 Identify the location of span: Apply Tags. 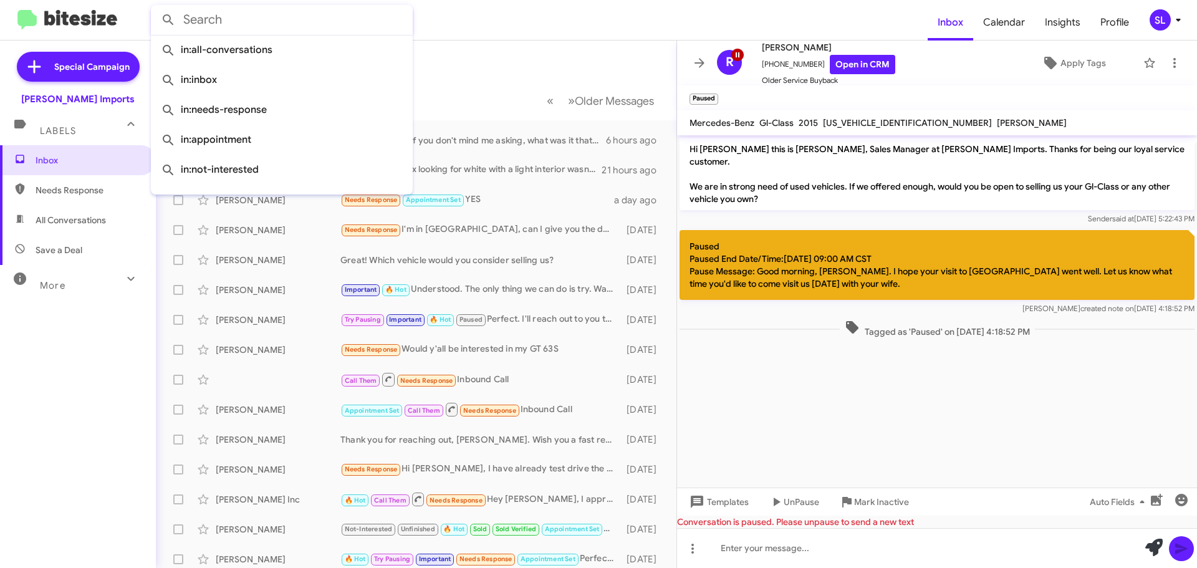
(1083, 63).